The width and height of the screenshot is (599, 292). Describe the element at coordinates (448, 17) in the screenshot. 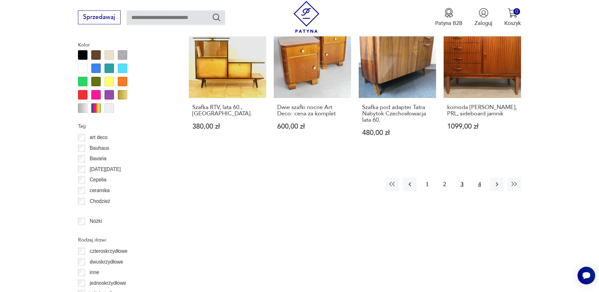

I see `button: Patyna B2B` at that location.